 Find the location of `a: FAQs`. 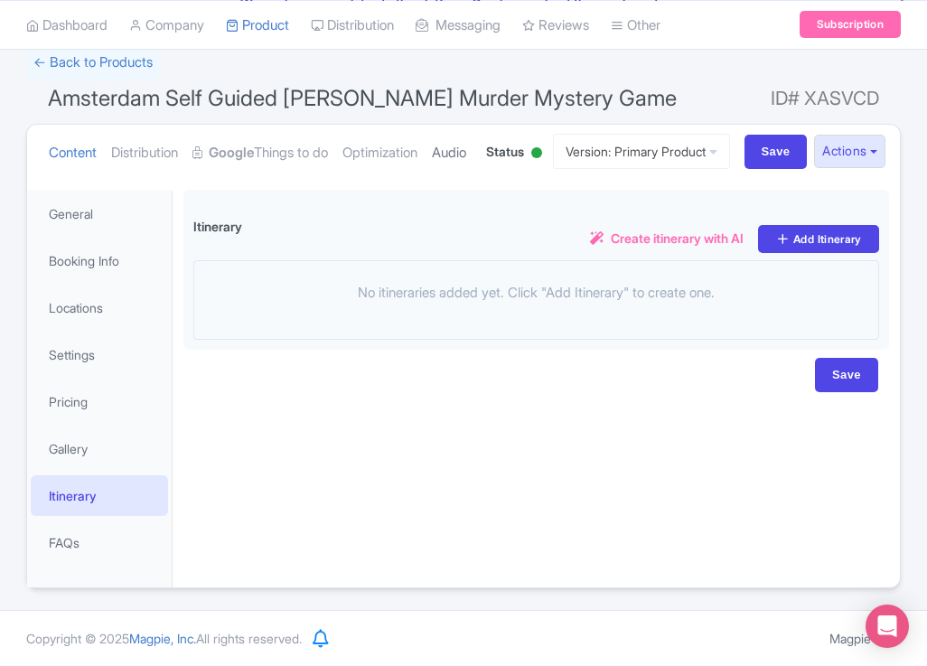

a: FAQs is located at coordinates (99, 542).